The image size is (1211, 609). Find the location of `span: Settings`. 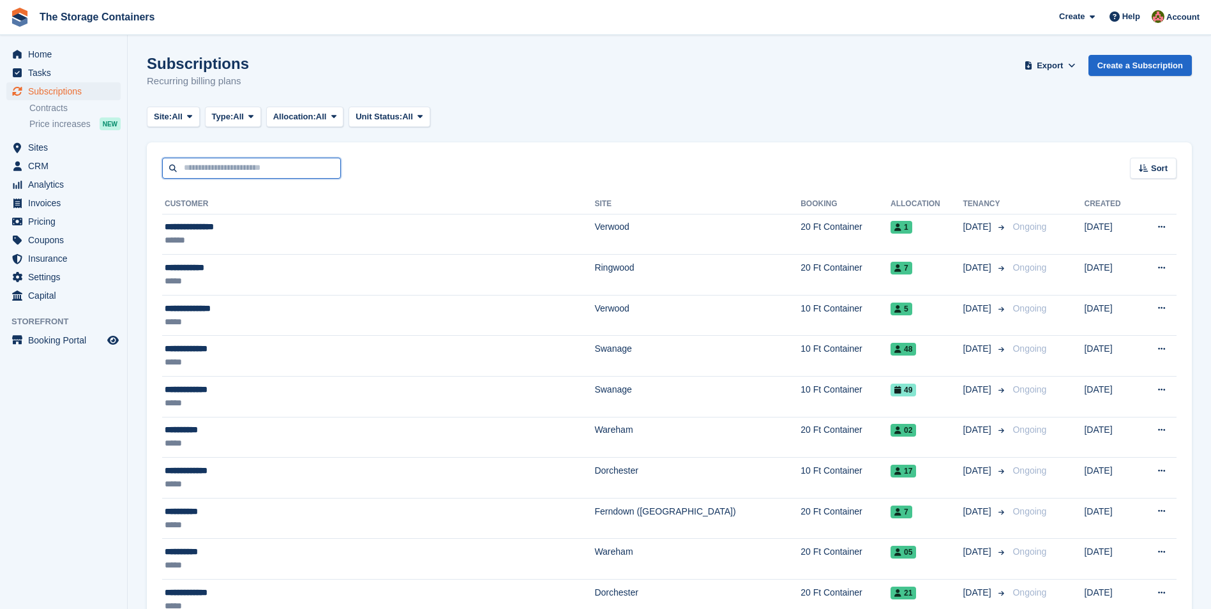

span: Settings is located at coordinates (66, 277).